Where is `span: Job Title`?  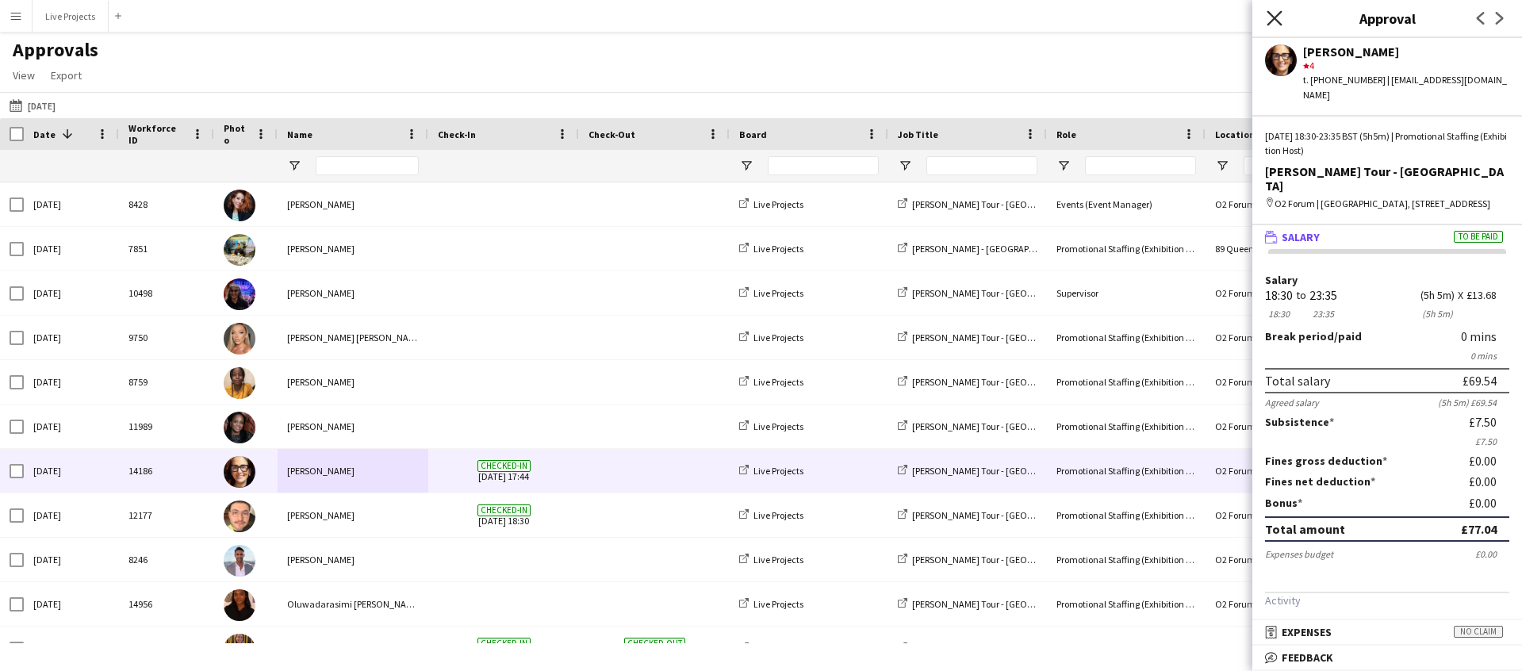 span: Job Title is located at coordinates (918, 134).